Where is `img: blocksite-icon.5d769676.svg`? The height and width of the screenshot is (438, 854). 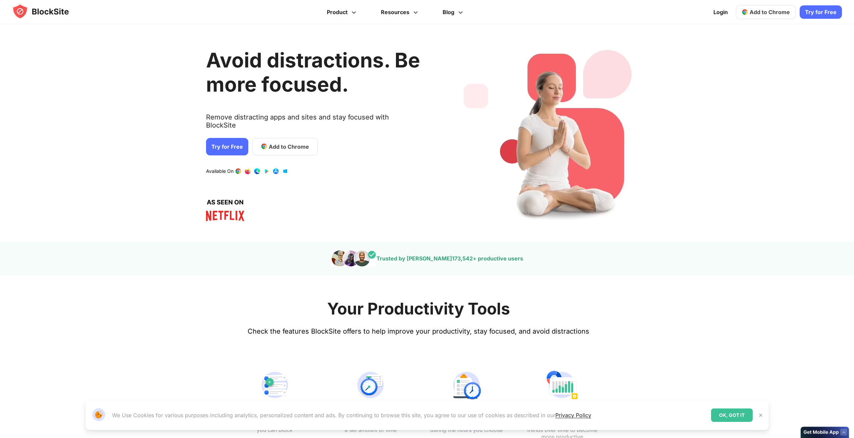 img: blocksite-icon.5d769676.svg is located at coordinates (47, 11).